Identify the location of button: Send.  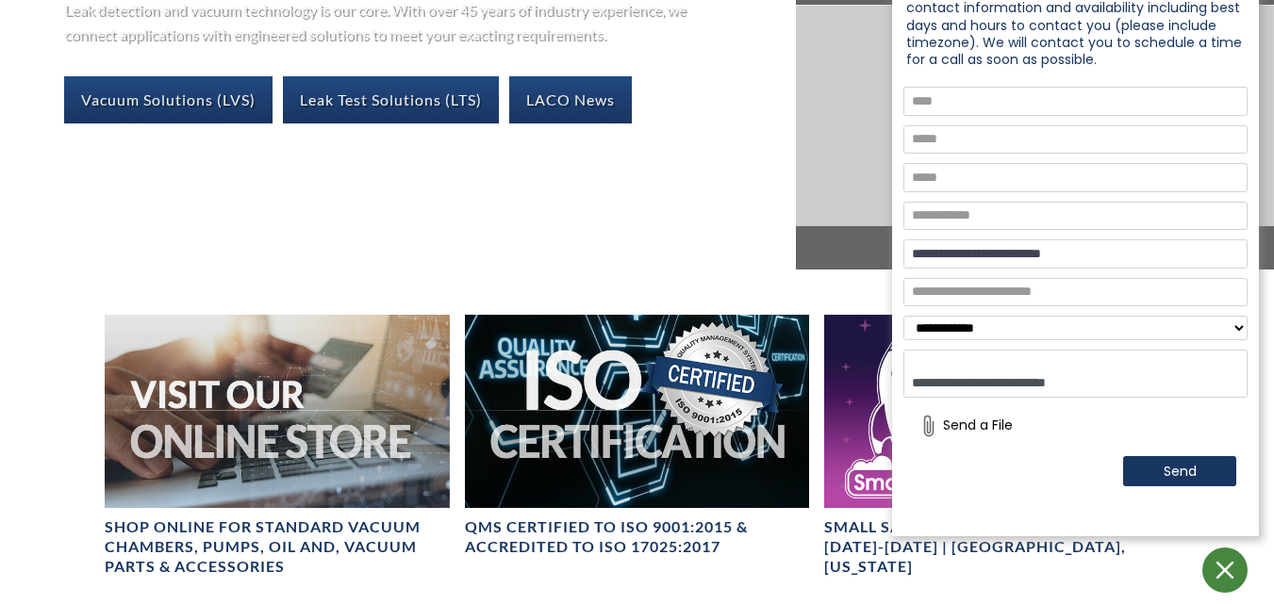
(1180, 471).